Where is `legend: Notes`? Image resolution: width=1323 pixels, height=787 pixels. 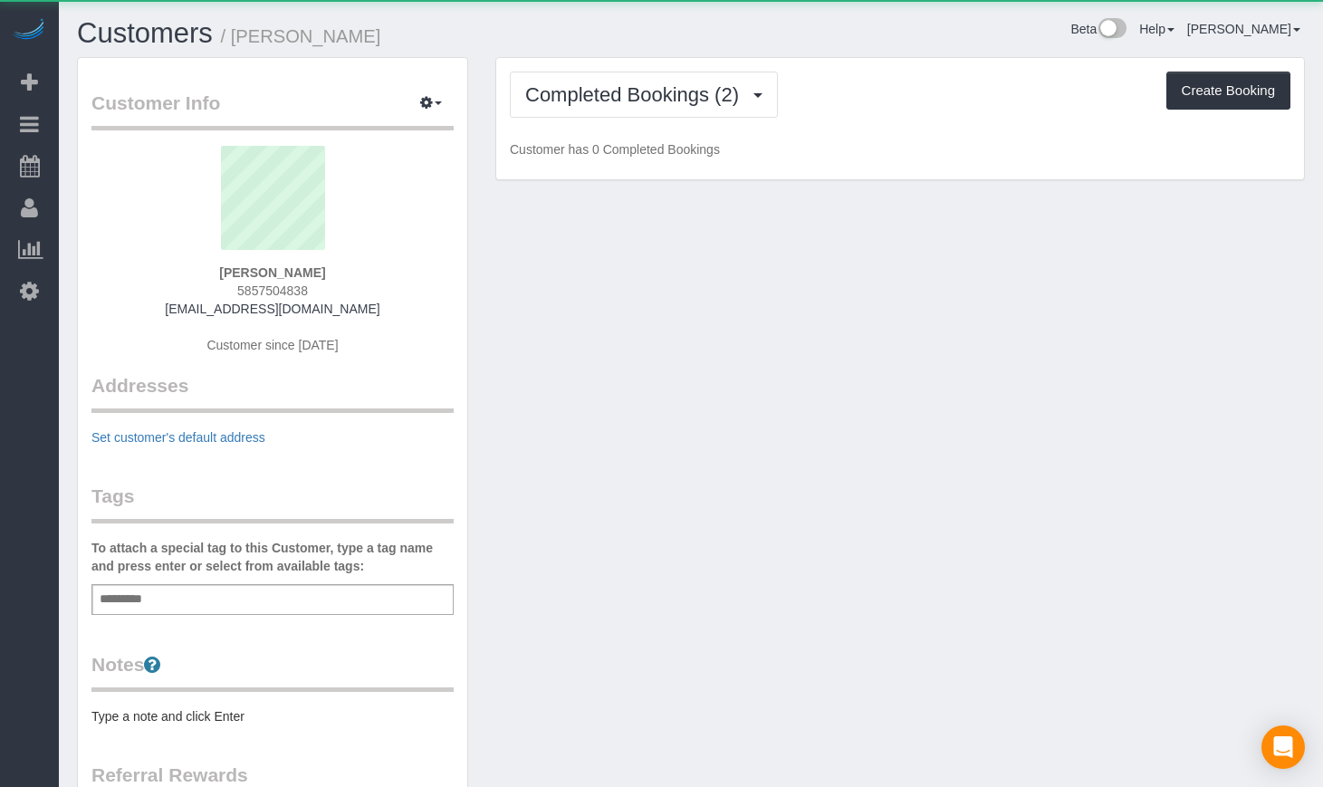
legend: Notes is located at coordinates (273, 671).